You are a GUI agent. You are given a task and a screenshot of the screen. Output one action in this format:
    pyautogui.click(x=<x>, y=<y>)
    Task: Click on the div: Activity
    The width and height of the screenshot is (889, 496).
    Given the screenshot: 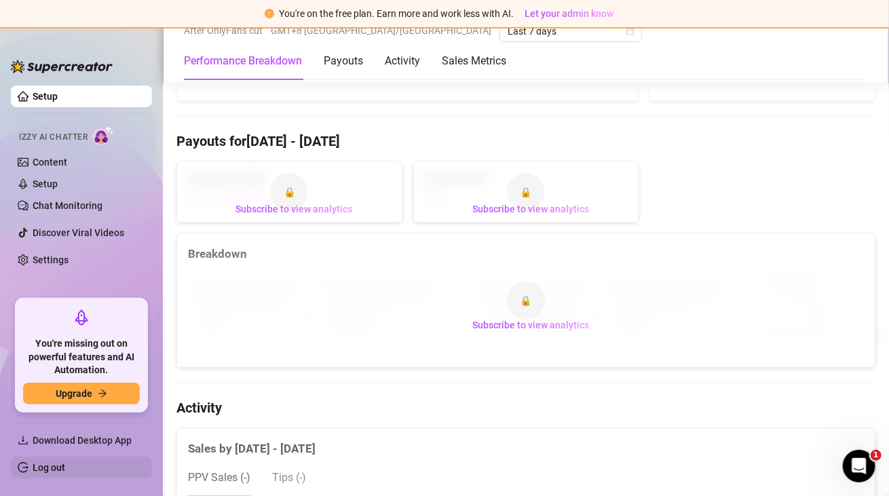 What is the action you would take?
    pyautogui.click(x=403, y=61)
    